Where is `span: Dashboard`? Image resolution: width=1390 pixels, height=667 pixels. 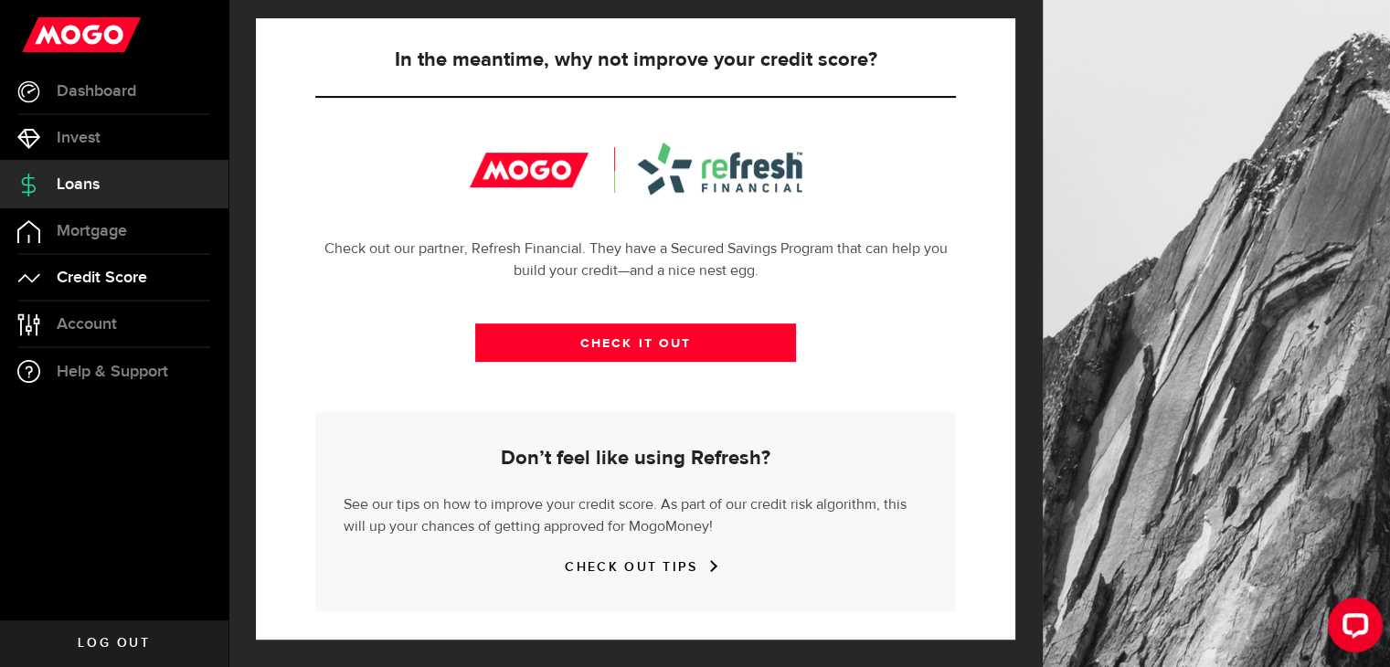 span: Dashboard is located at coordinates (96, 91).